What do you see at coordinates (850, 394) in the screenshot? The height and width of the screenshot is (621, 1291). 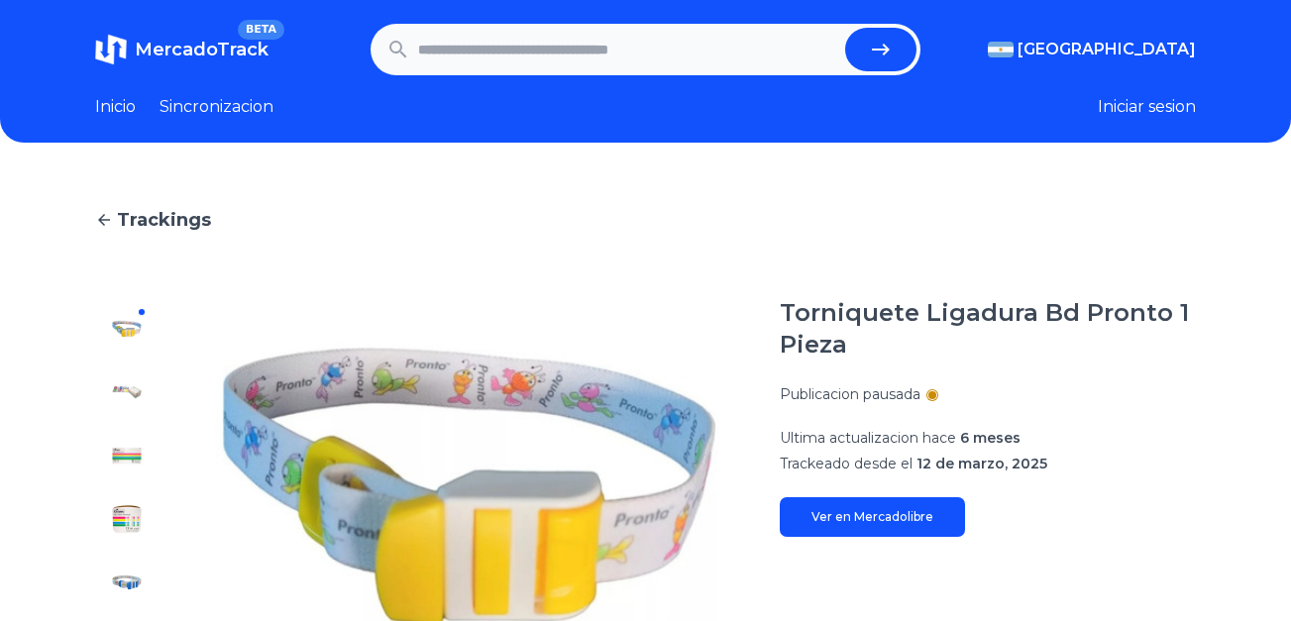 I see `p: Publicacion pausada` at bounding box center [850, 394].